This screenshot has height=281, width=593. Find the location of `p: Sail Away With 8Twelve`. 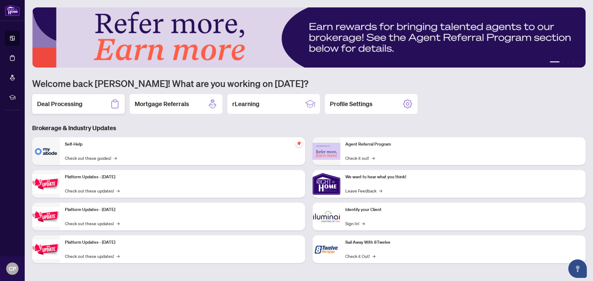

p: Sail Away With 8Twelve is located at coordinates (463, 243).